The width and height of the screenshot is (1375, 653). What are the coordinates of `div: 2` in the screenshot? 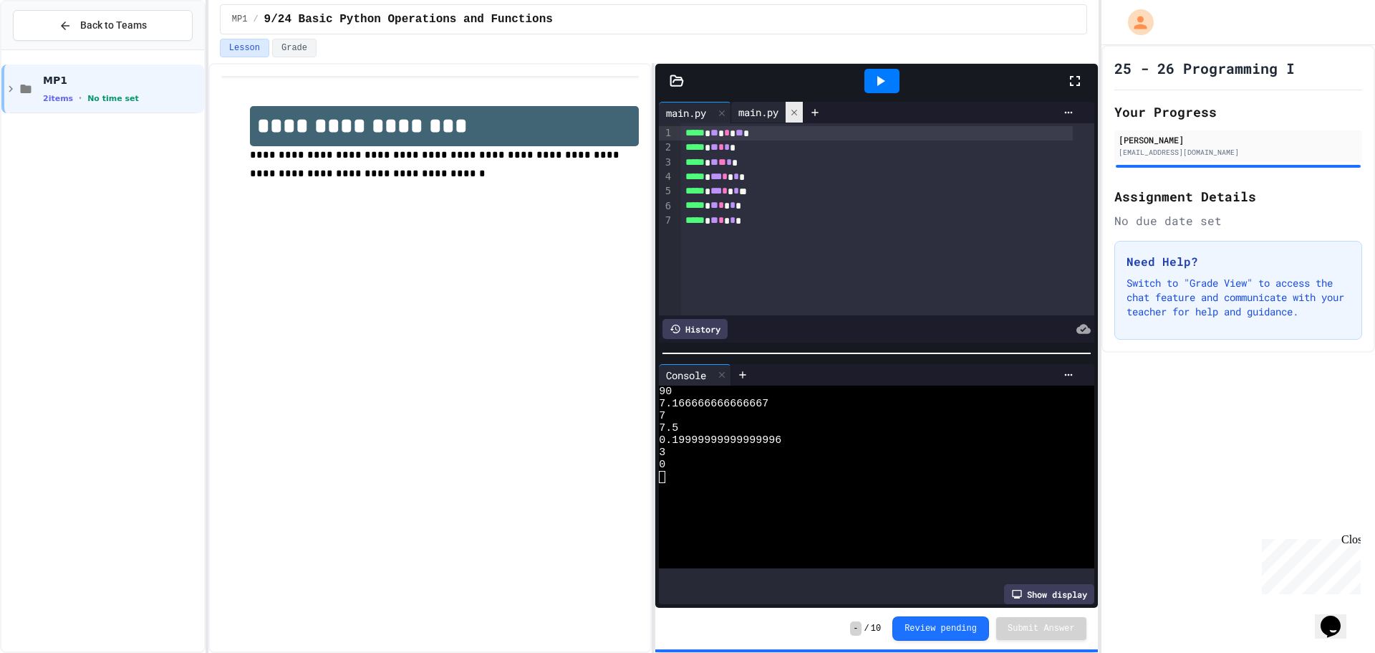 It's located at (666, 148).